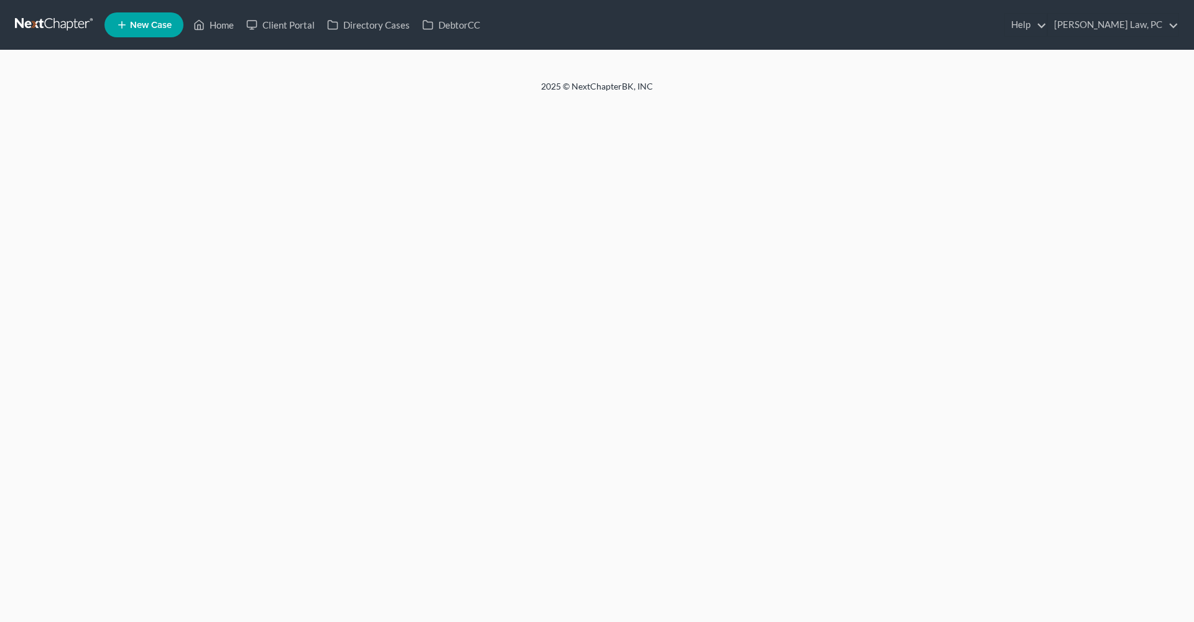 The width and height of the screenshot is (1194, 622). What do you see at coordinates (597, 91) in the screenshot?
I see `div: 2025 © NextChapterBK, INC` at bounding box center [597, 91].